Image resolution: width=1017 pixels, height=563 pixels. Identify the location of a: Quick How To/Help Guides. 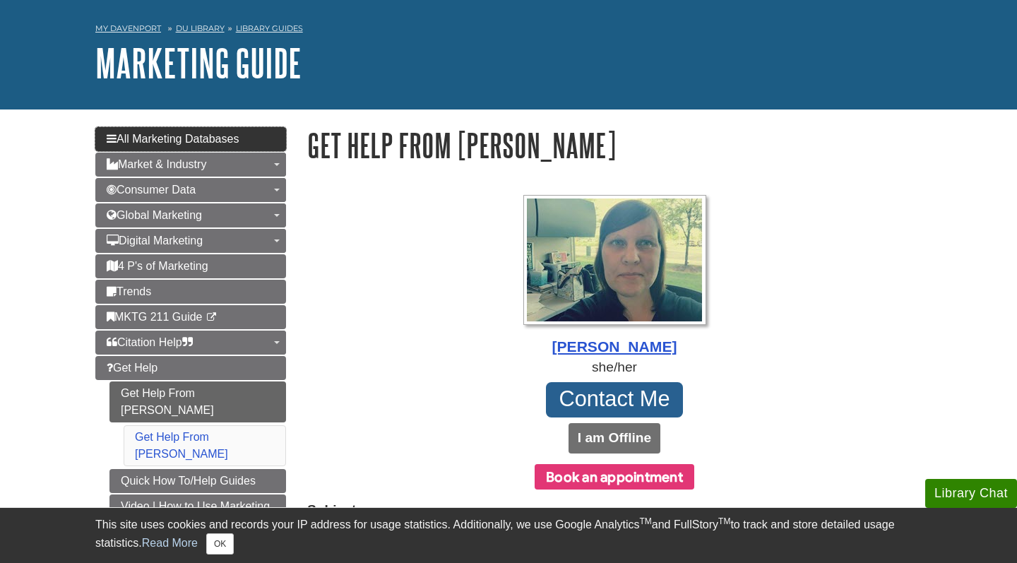
(198, 481).